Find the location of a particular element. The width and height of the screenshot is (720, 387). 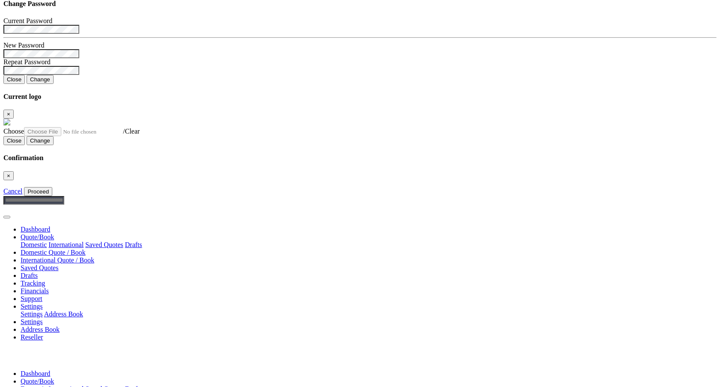

label: Current Password is located at coordinates (28, 21).